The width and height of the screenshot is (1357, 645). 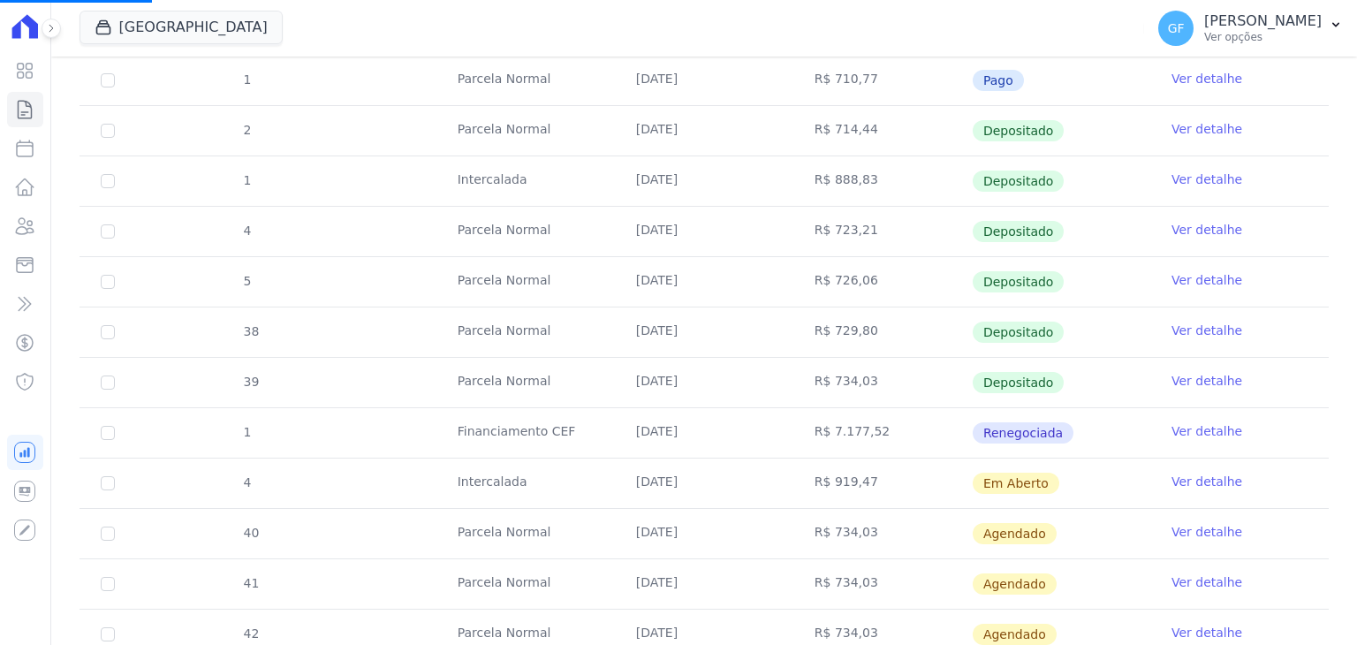 I want to click on span: GF, so click(x=1176, y=28).